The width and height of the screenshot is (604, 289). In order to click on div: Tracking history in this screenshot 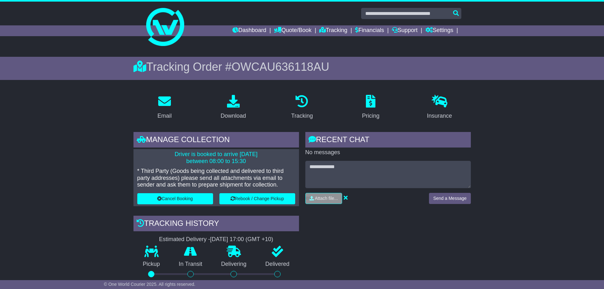, I will do `click(216, 224)`.